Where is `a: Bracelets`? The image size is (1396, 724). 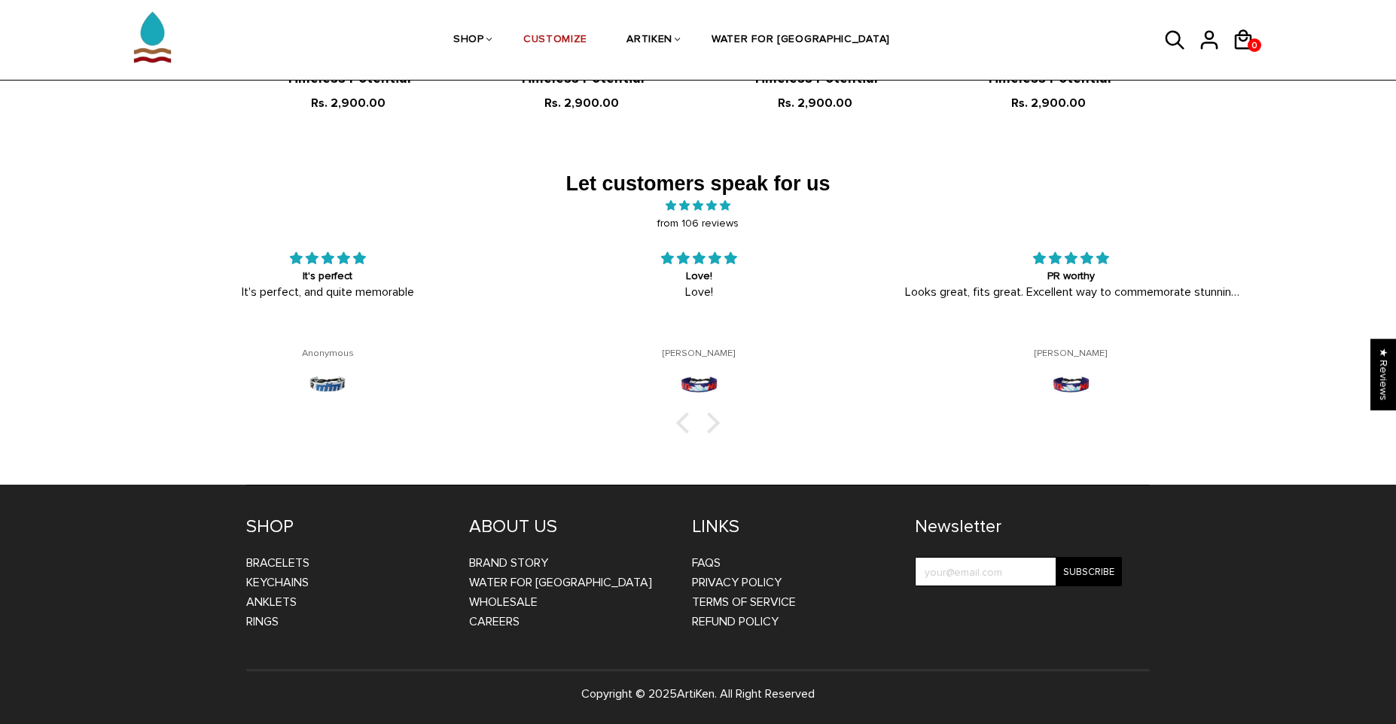 a: Bracelets is located at coordinates (278, 563).